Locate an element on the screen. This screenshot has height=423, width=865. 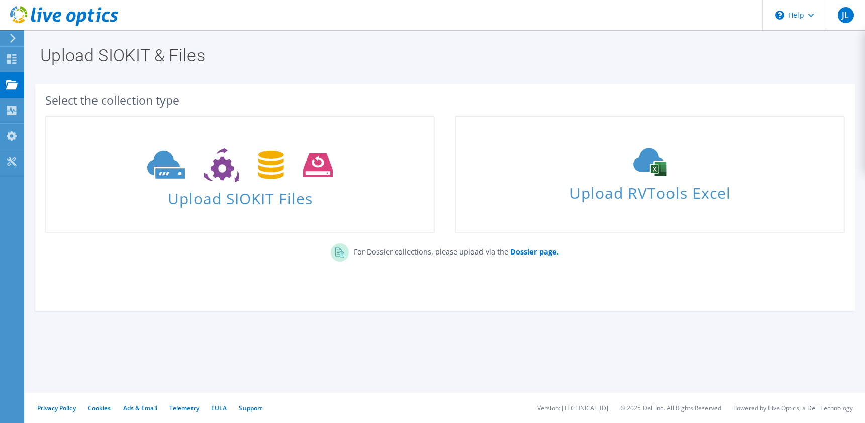
a: Support is located at coordinates (250, 408).